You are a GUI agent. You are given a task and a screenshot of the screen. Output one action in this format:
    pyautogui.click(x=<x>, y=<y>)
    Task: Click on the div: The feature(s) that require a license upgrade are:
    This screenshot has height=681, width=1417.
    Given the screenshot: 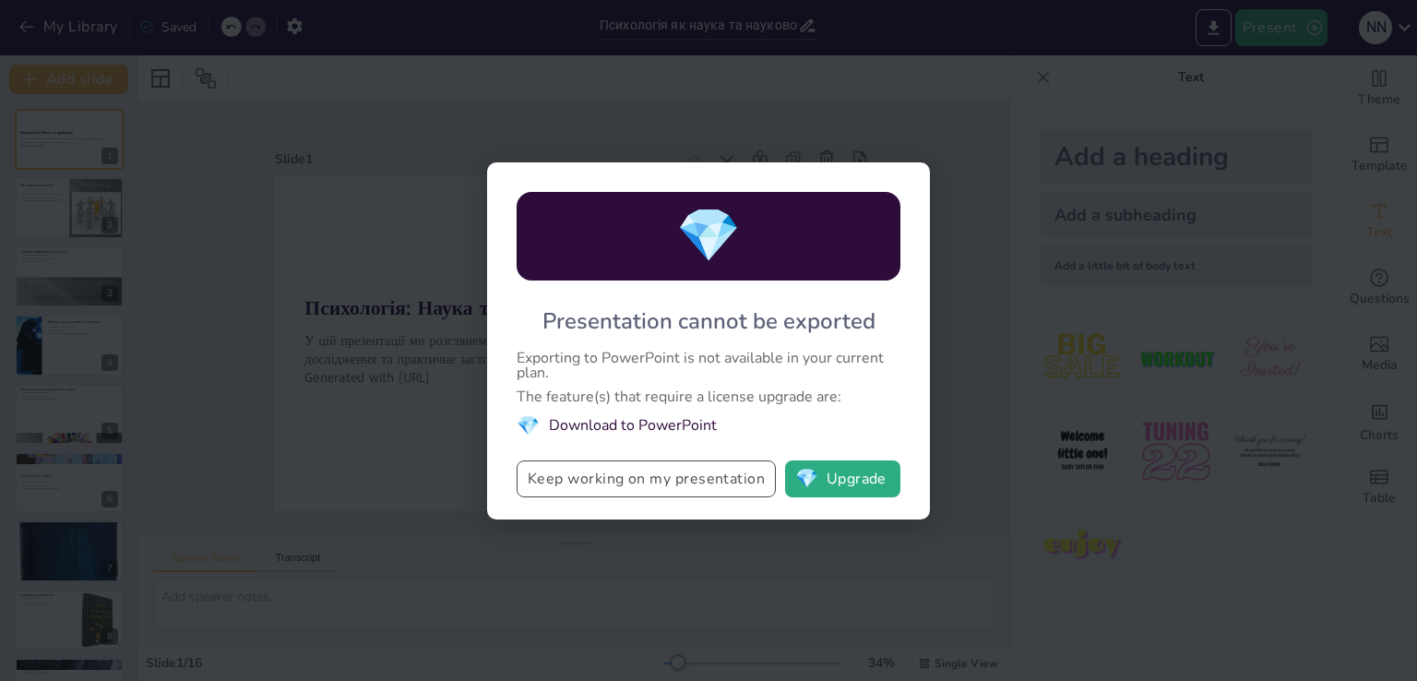 What is the action you would take?
    pyautogui.click(x=709, y=397)
    